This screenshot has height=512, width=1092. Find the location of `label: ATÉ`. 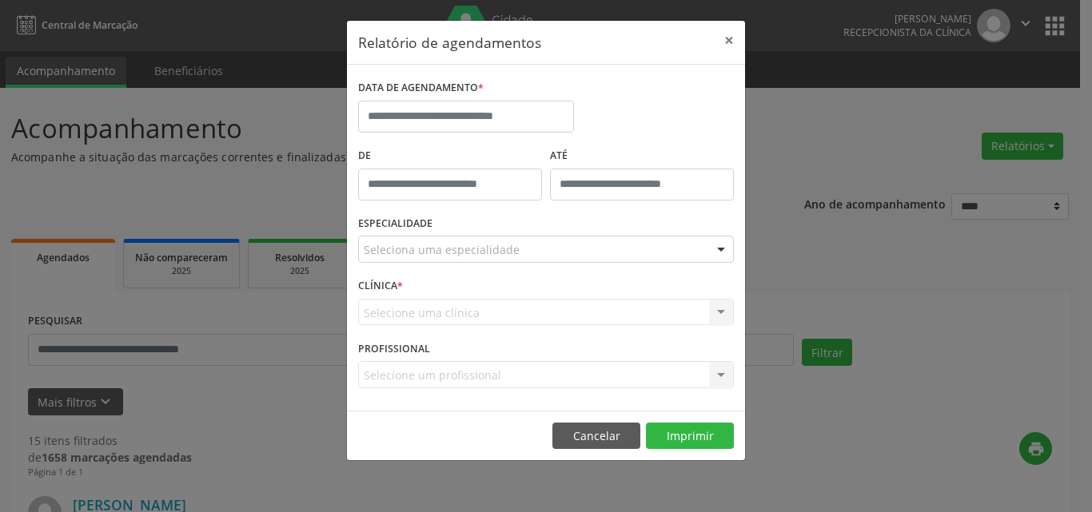

label: ATÉ is located at coordinates (642, 156).